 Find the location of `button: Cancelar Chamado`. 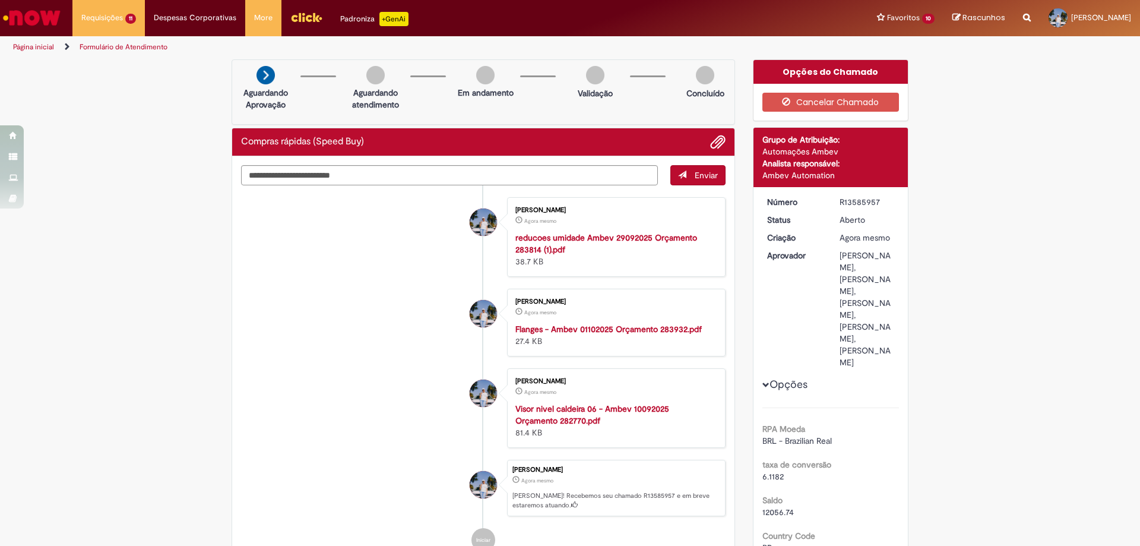

button: Cancelar Chamado is located at coordinates (831, 102).